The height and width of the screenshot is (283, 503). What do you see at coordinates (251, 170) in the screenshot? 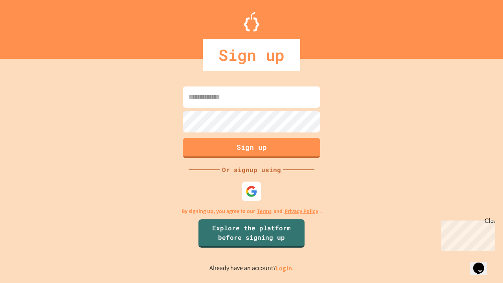
I see `div: Or signup using` at bounding box center [251, 170].